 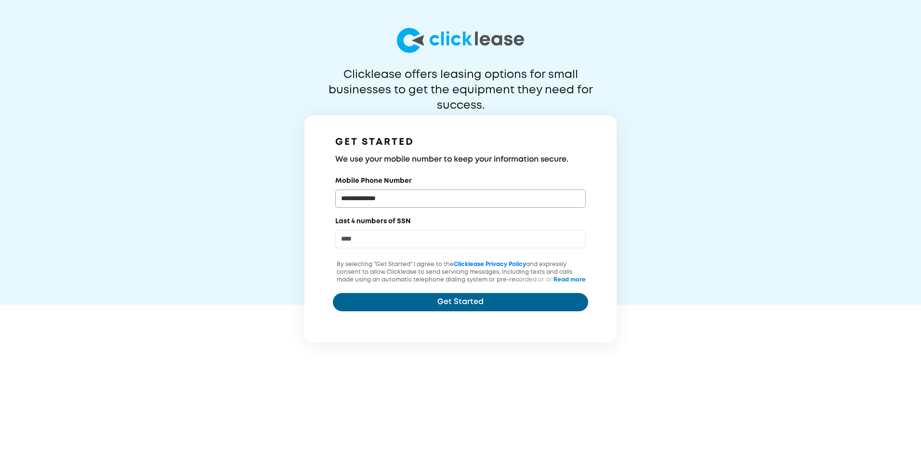 What do you see at coordinates (460, 160) in the screenshot?
I see `h3: We use your mobile number to keep your information secure.` at bounding box center [460, 160].